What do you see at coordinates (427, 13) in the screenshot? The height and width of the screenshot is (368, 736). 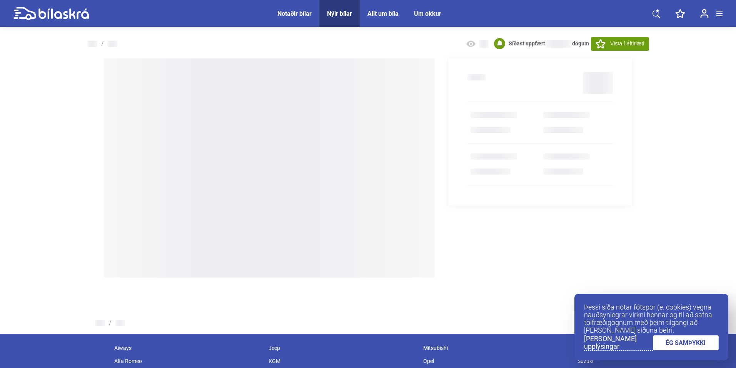 I see `a: Um okkur` at bounding box center [427, 13].